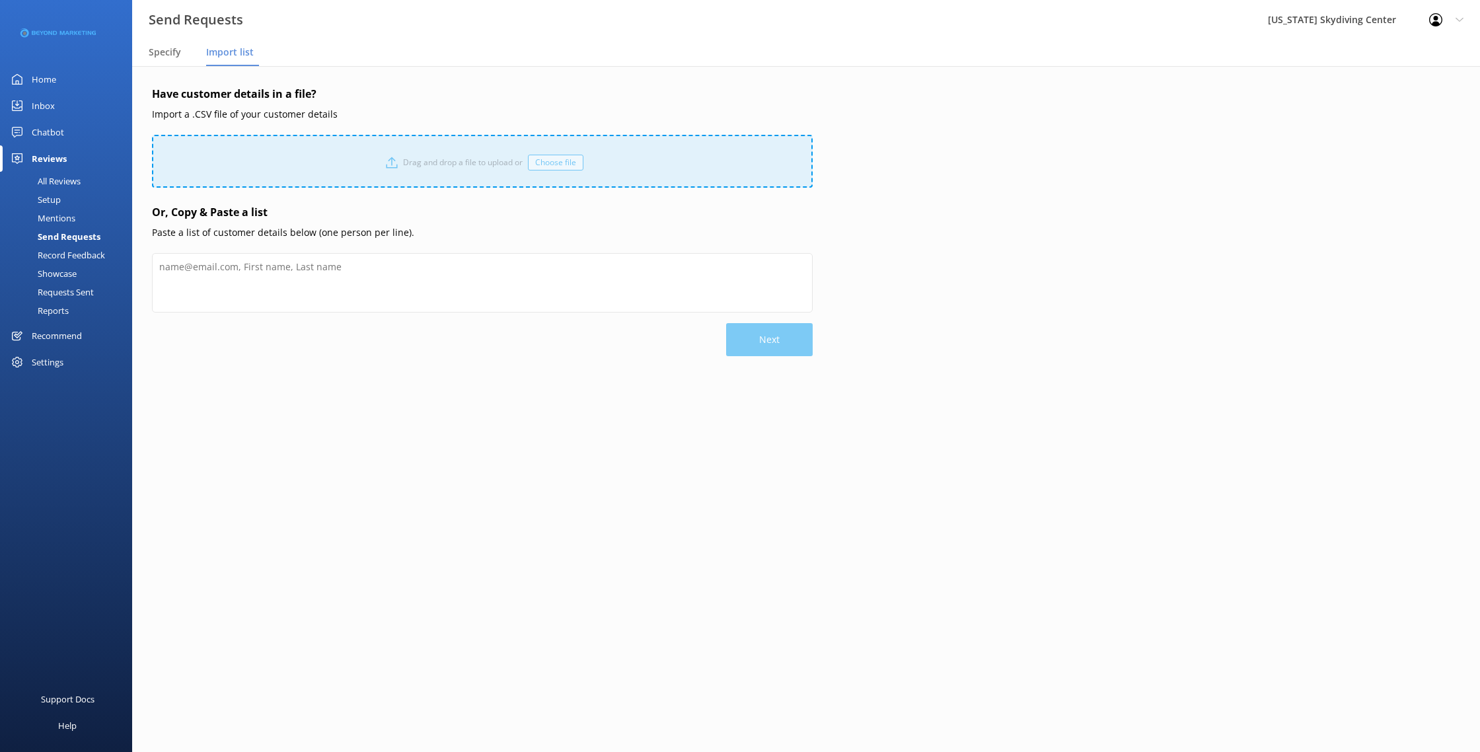 The image size is (1480, 752). Describe the element at coordinates (38, 310) in the screenshot. I see `div: Reports` at that location.